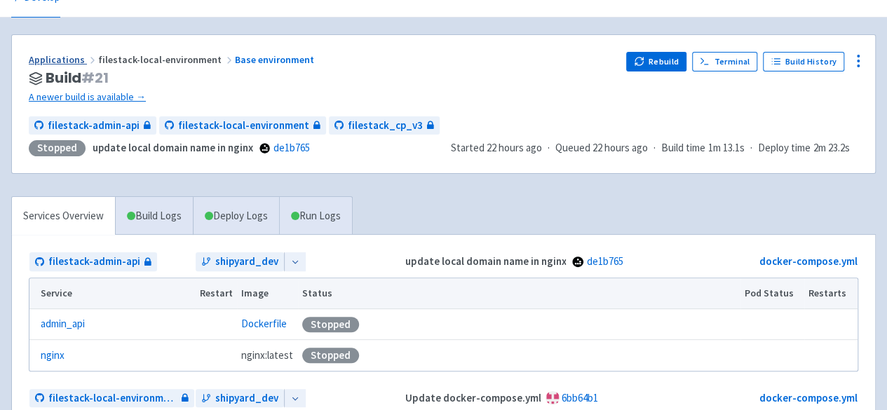  I want to click on a: Deploy Logs, so click(236, 216).